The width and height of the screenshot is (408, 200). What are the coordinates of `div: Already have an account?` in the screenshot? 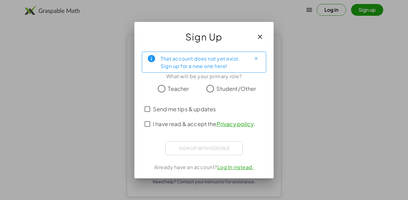 It's located at (204, 168).